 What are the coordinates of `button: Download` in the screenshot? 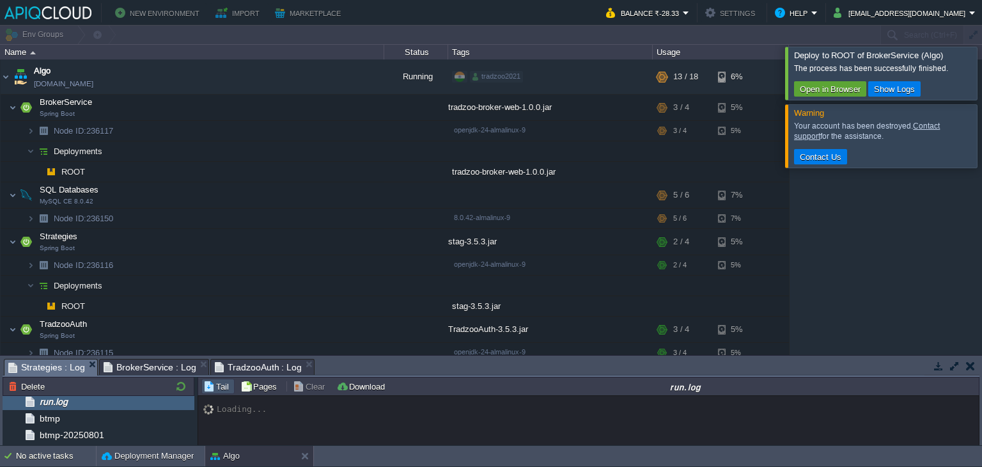 It's located at (363, 386).